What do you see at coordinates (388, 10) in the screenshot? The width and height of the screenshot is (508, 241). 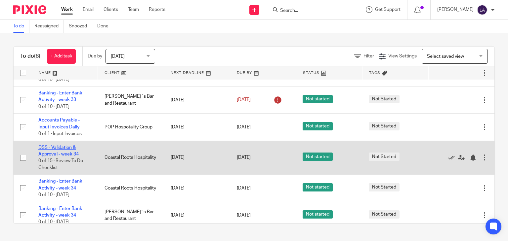 I see `span: Get Support` at bounding box center [388, 10].